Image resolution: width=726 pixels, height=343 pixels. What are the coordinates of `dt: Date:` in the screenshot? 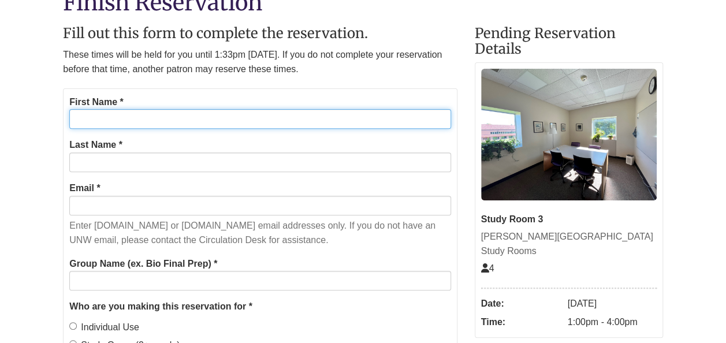 It's located at (521, 304).